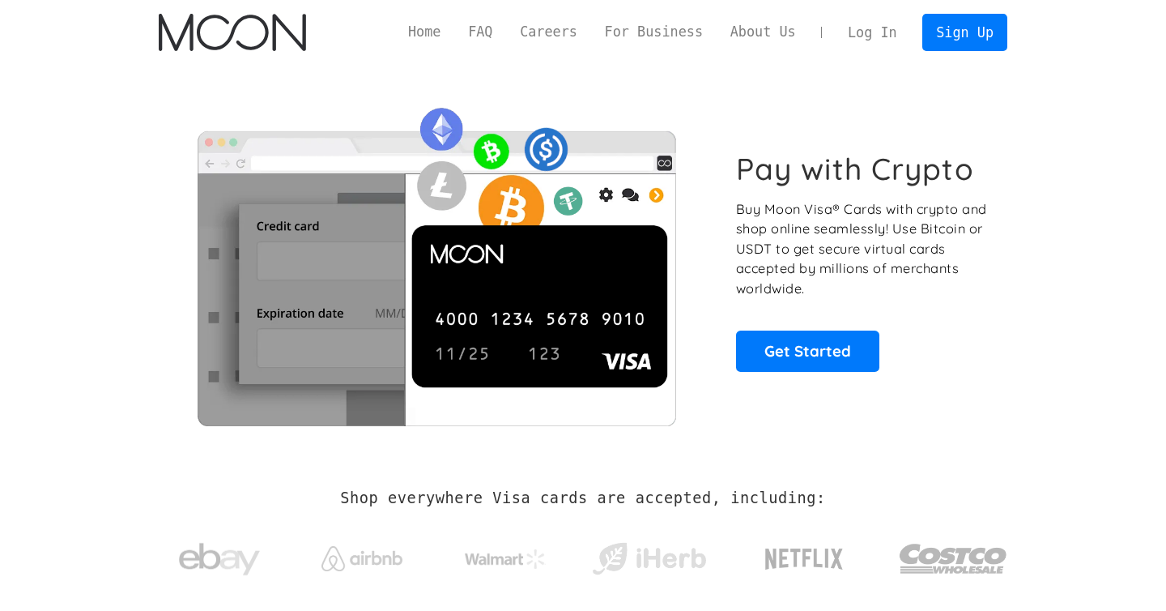 Image resolution: width=1166 pixels, height=611 pixels. What do you see at coordinates (654, 32) in the screenshot?
I see `a: For Business` at bounding box center [654, 32].